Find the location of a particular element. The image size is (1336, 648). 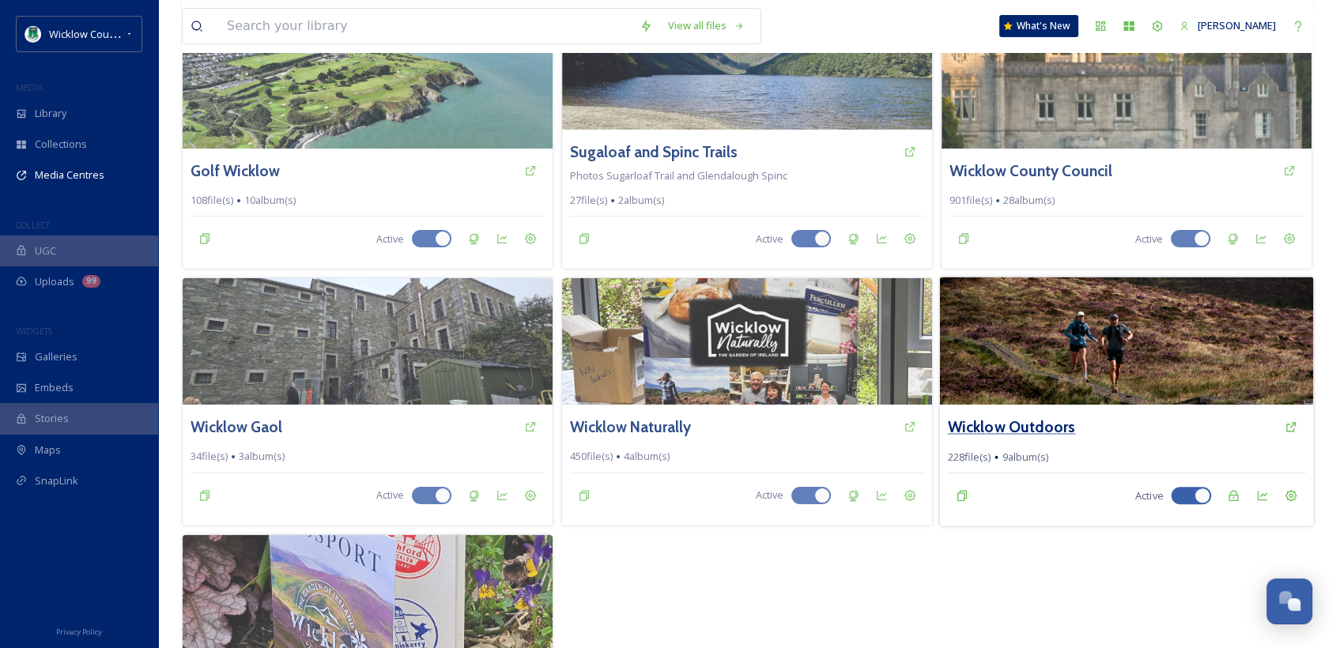

span: 10 album(s) is located at coordinates (270, 200).